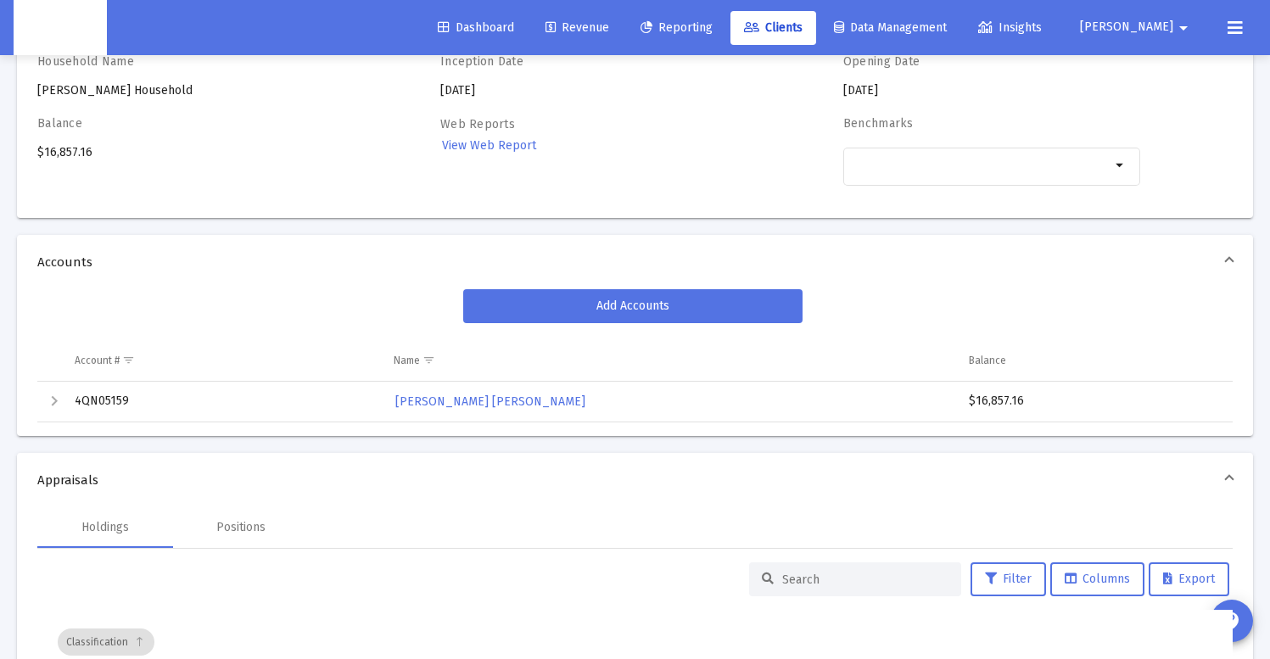  Describe the element at coordinates (992, 61) in the screenshot. I see `h4: Opening Date` at that location.